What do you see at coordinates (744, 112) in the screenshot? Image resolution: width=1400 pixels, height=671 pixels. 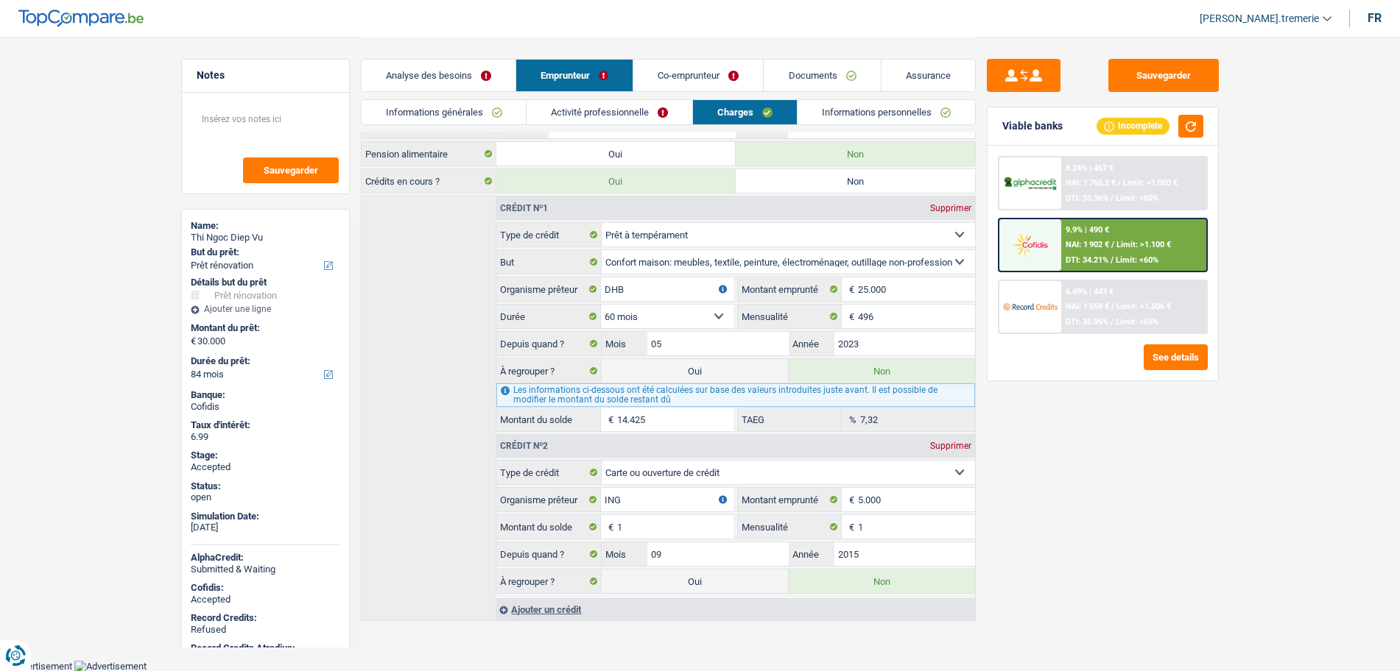 I see `a: Charges` at bounding box center [744, 112].